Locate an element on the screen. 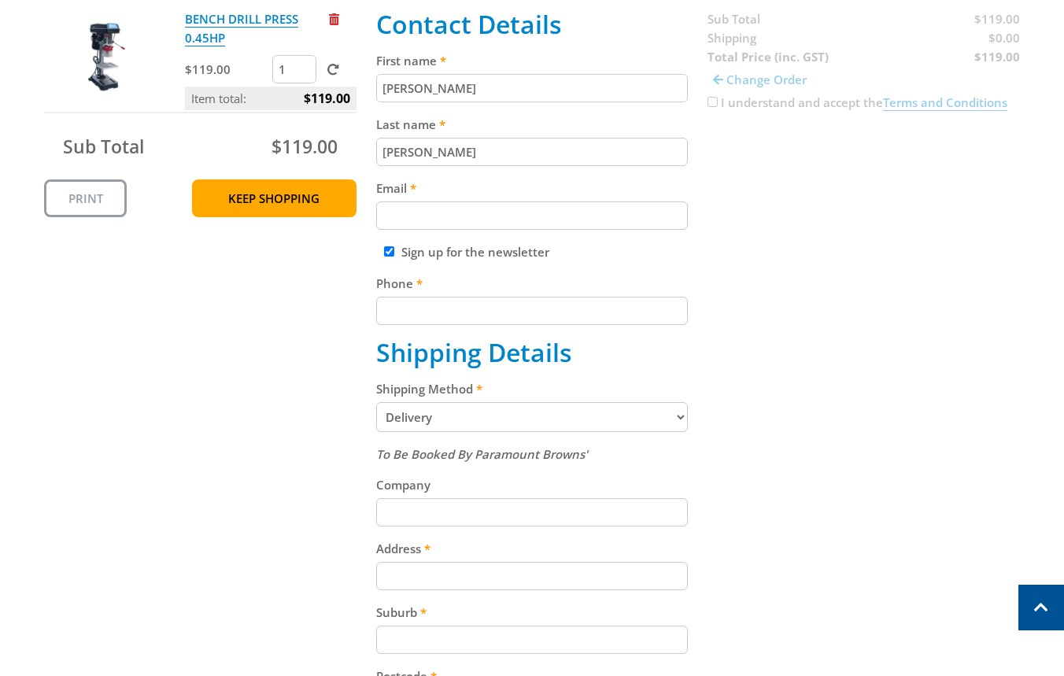 Image resolution: width=1064 pixels, height=676 pixels. label: Address is located at coordinates (532, 549).